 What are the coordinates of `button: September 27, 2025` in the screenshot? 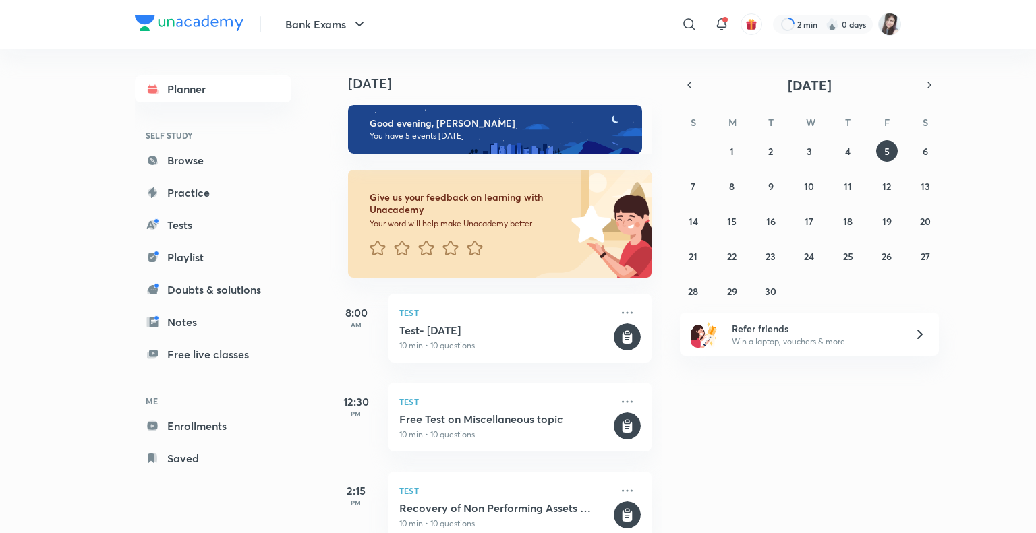 It's located at (925, 256).